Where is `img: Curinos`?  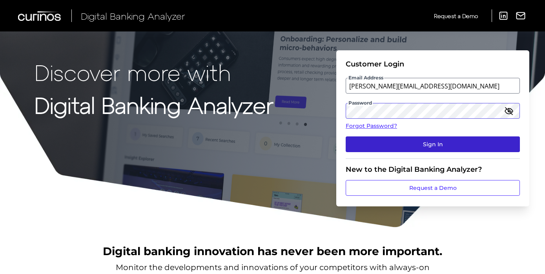 img: Curinos is located at coordinates (40, 16).